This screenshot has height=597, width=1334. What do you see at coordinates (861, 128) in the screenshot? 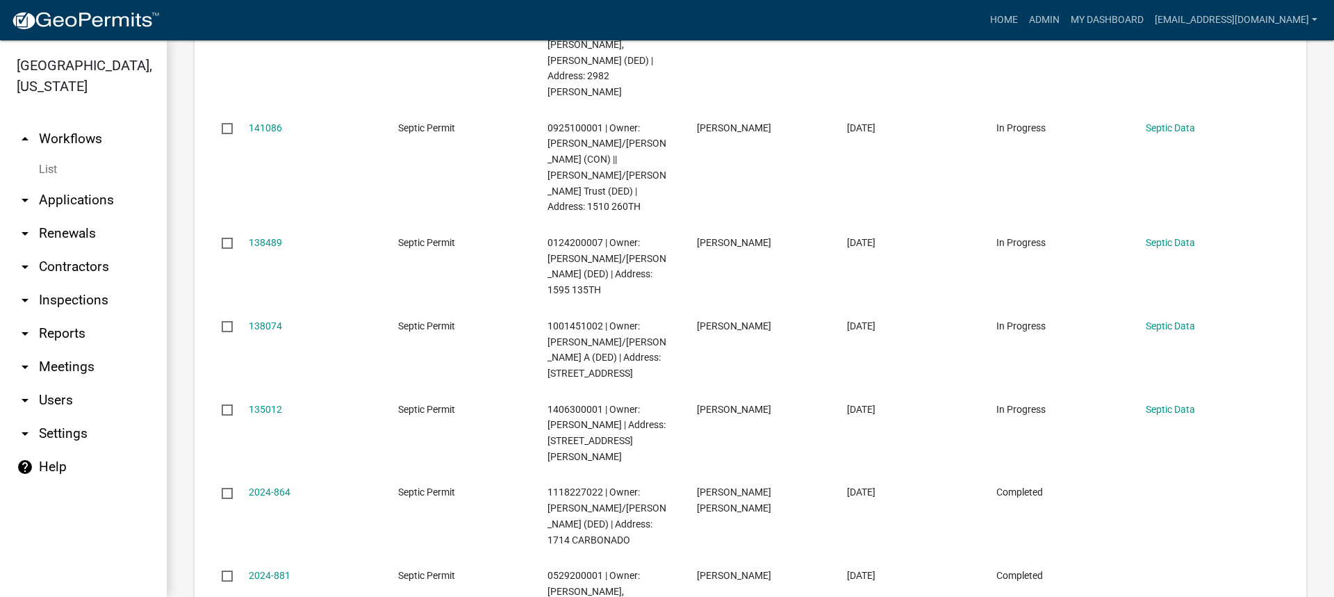
I see `span: 06/17/2023` at bounding box center [861, 128].